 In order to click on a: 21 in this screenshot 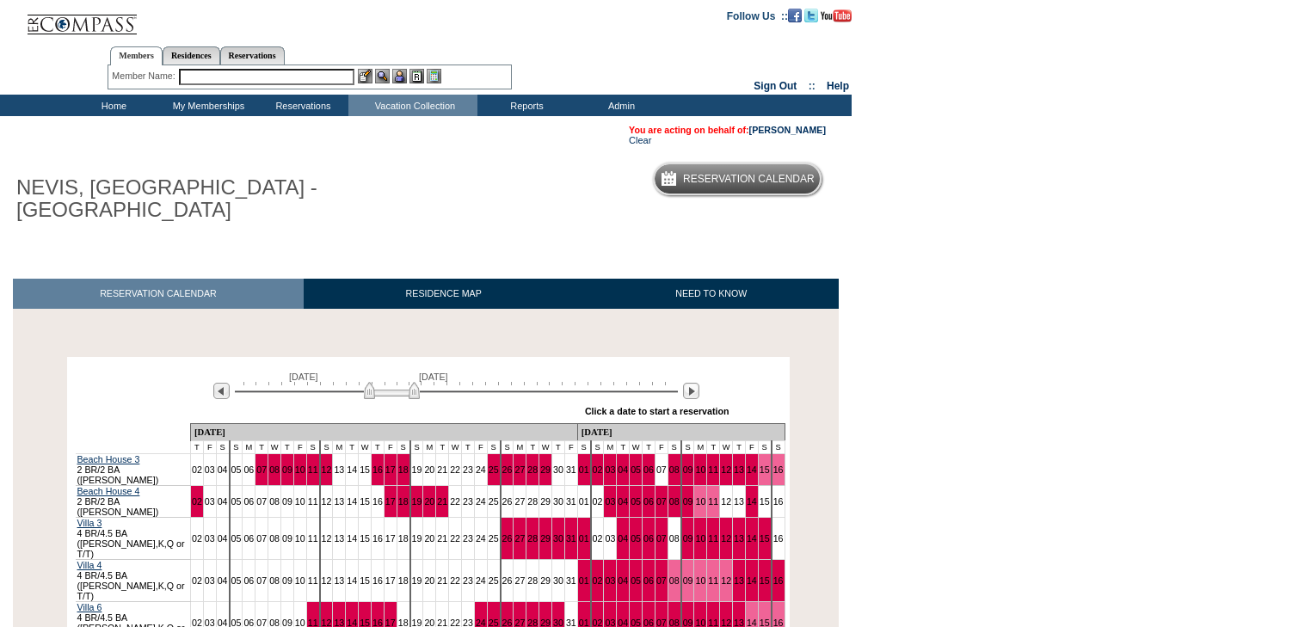, I will do `click(442, 502)`.